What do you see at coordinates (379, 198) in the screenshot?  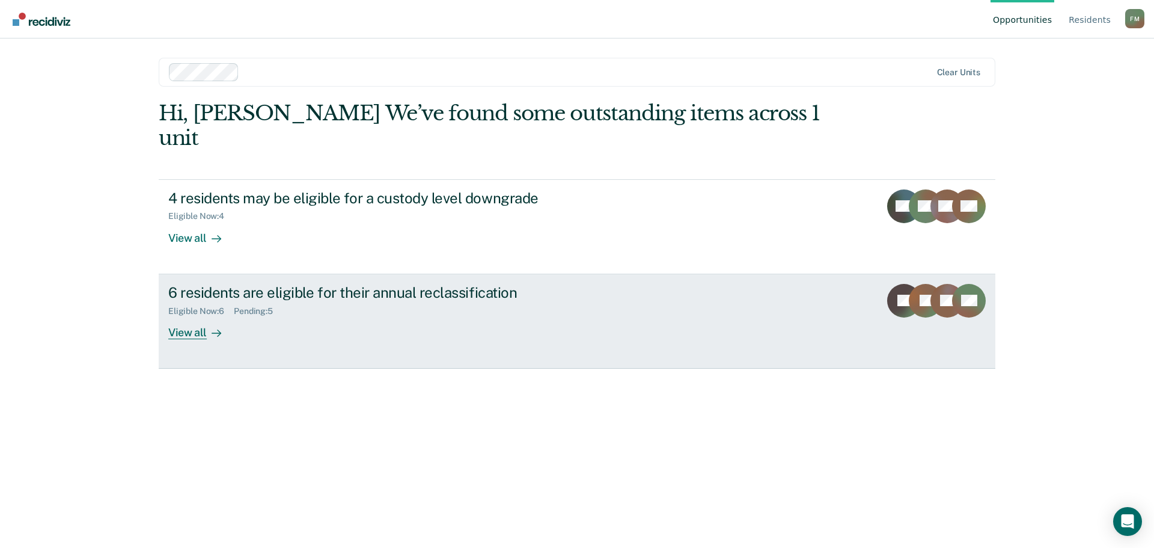 I see `div: 4 residents may be eligible for a custody level downgrade` at bounding box center [379, 198].